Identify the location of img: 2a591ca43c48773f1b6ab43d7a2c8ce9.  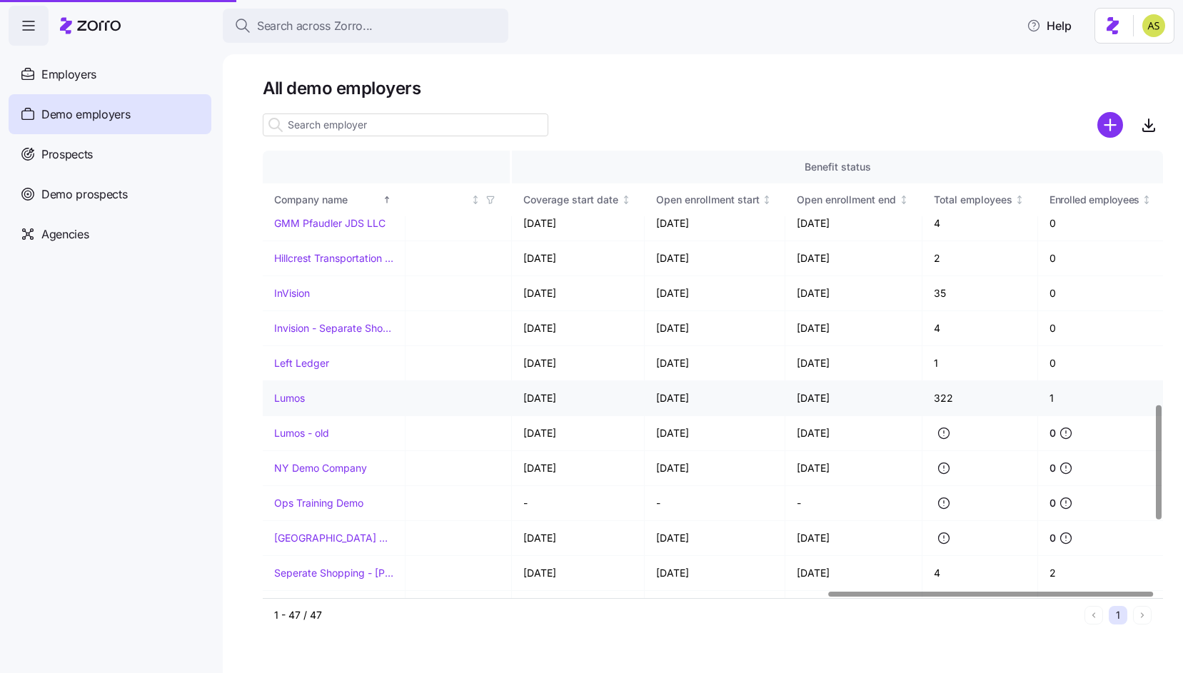
(1154, 26).